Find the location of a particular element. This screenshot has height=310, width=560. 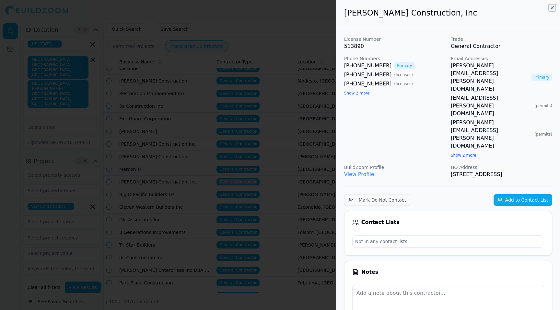

p: 513890 is located at coordinates (395, 46).